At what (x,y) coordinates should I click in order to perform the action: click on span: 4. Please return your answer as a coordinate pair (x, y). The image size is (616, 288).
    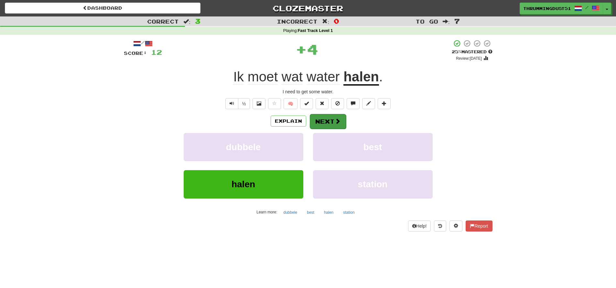
    Looking at the image, I should click on (312, 49).